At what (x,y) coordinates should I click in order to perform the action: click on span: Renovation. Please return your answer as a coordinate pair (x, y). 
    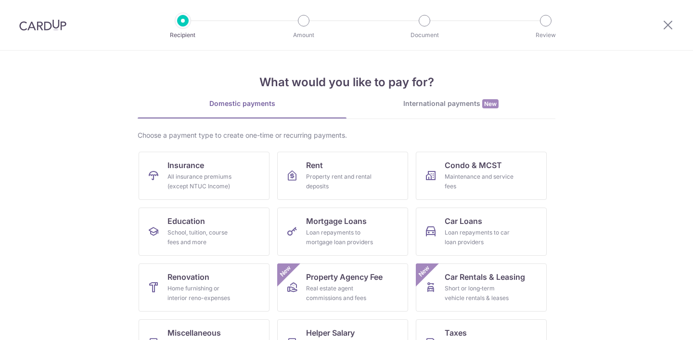
    Looking at the image, I should click on (188, 277).